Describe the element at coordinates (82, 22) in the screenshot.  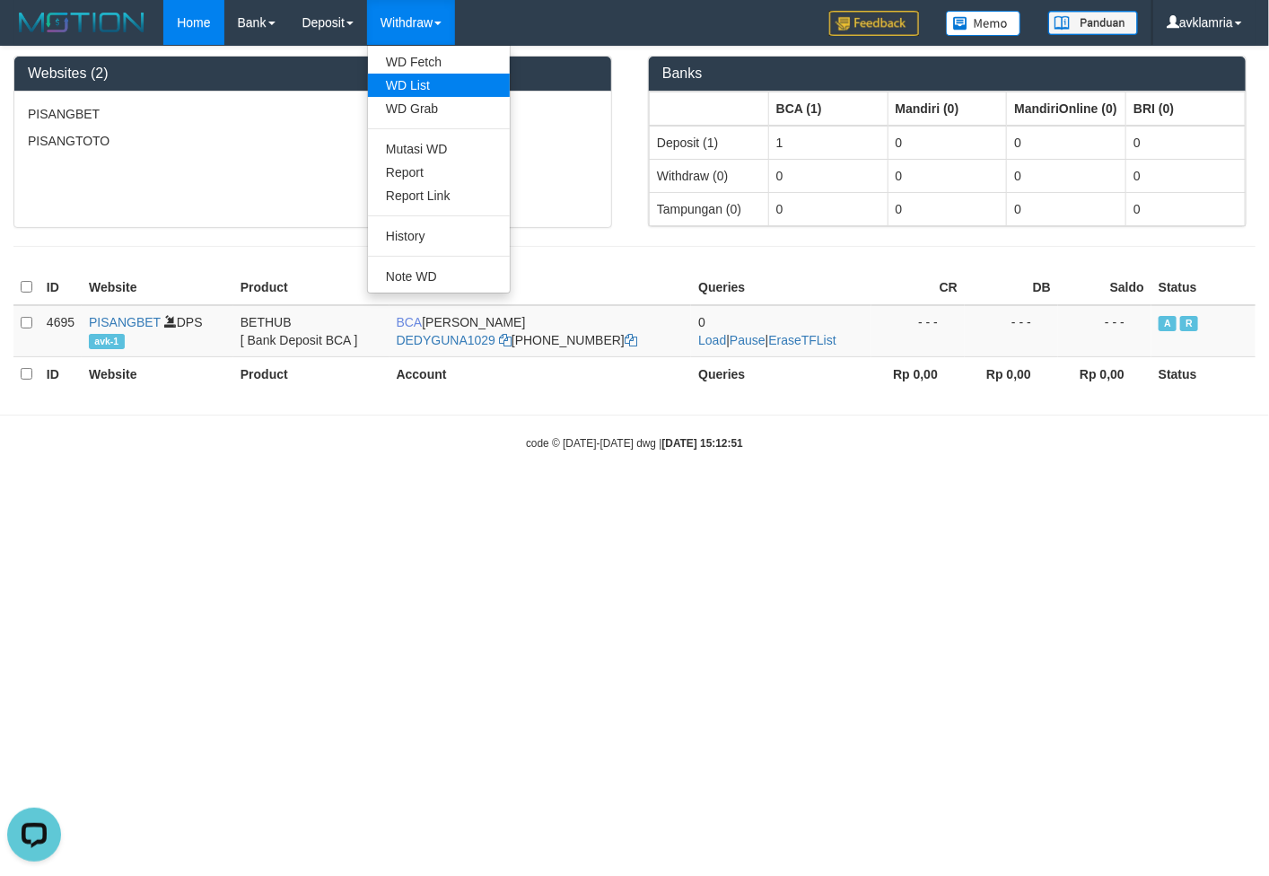
I see `img: MOTION_logo.png` at that location.